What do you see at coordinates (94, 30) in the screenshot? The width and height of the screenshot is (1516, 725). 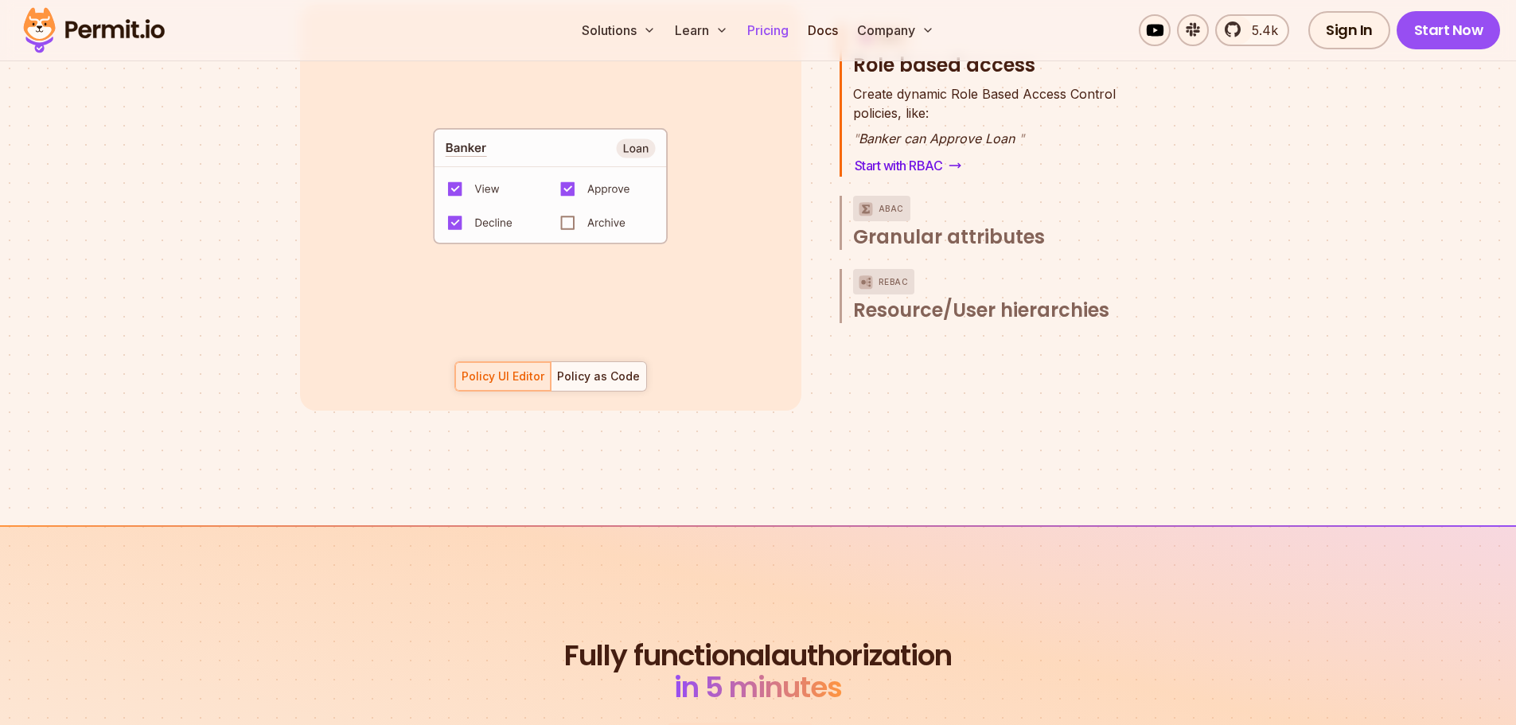 I see `img: Permit logo` at bounding box center [94, 30].